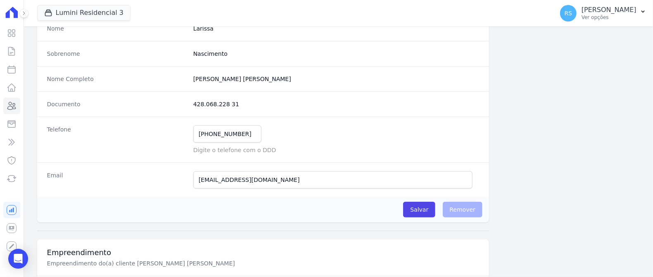  Describe the element at coordinates (336, 150) in the screenshot. I see `p: Digite o telefone com o DDD` at that location.